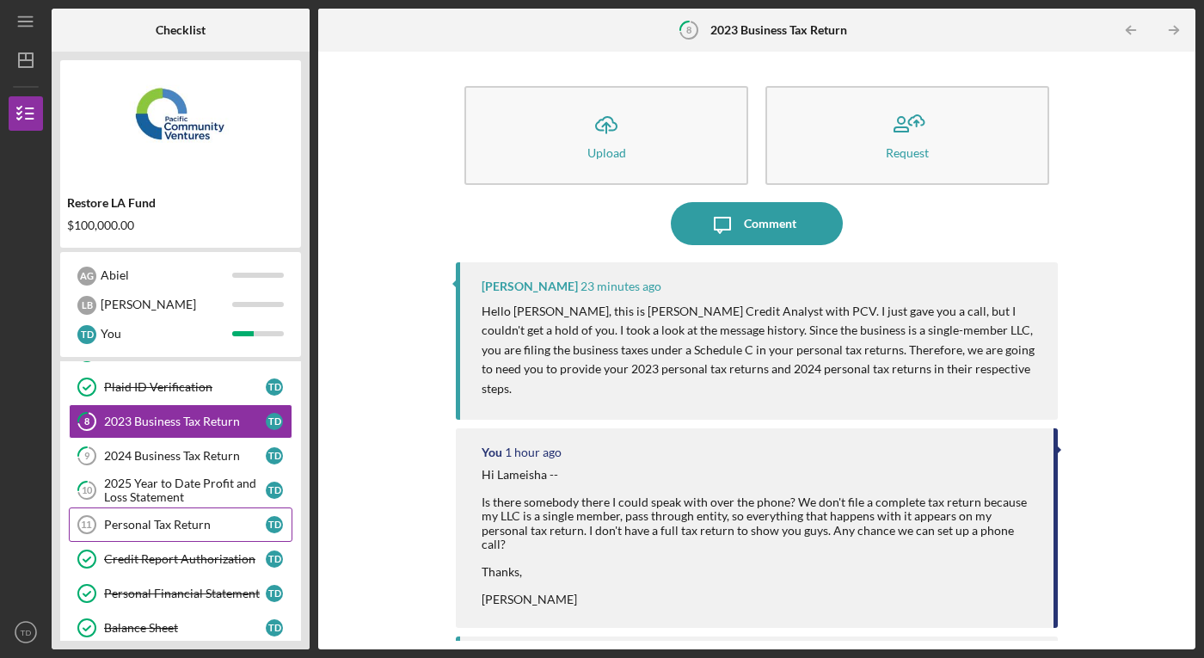 The image size is (1204, 658). I want to click on b: Checklist, so click(181, 30).